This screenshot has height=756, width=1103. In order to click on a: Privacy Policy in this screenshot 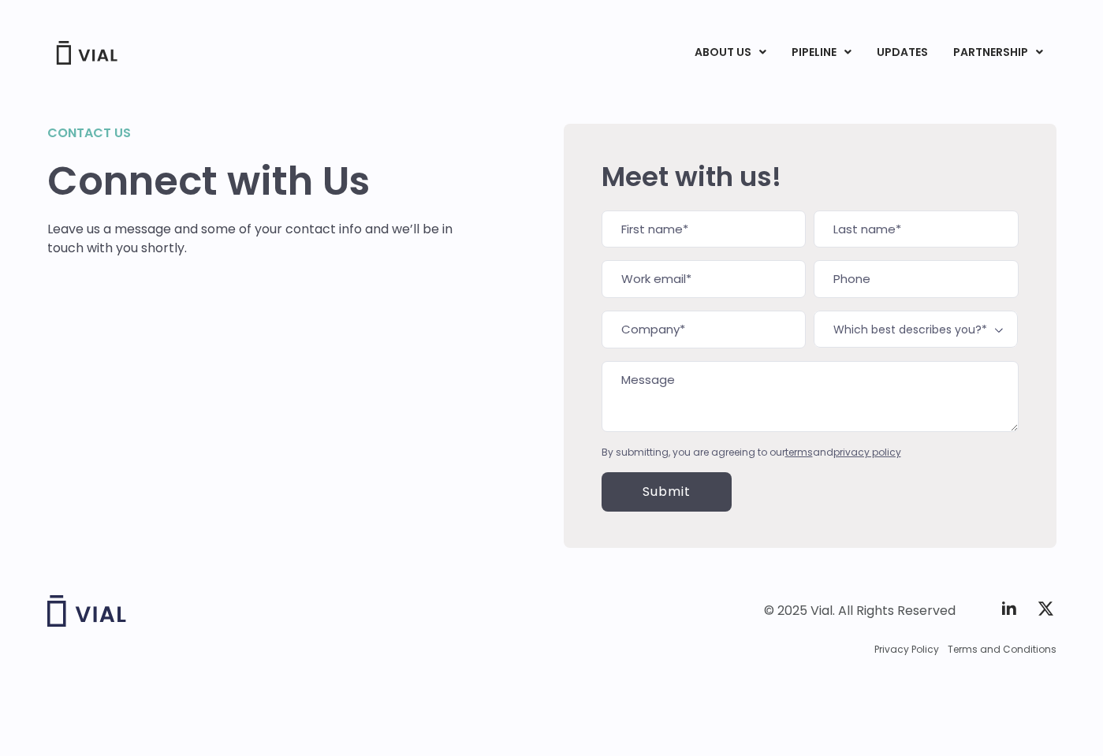, I will do `click(906, 649)`.